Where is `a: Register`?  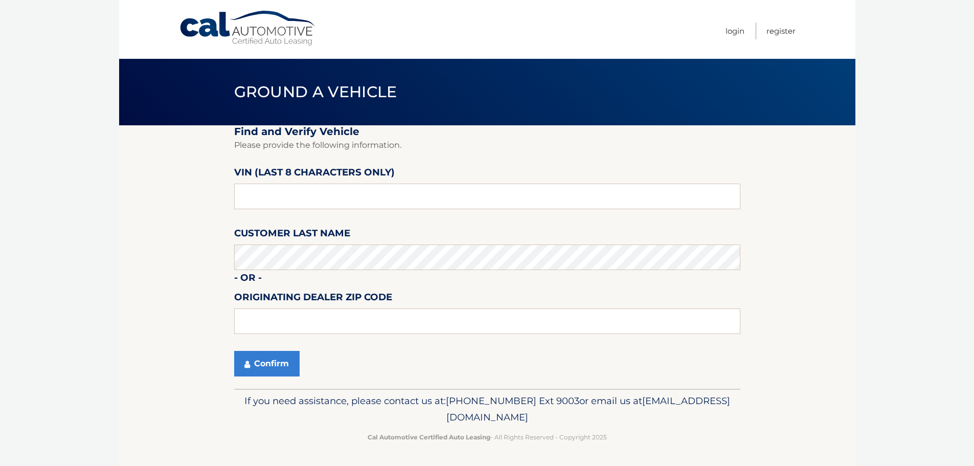 a: Register is located at coordinates (781, 31).